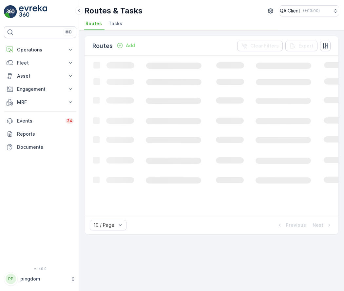  Describe the element at coordinates (301, 46) in the screenshot. I see `button: Export` at that location.